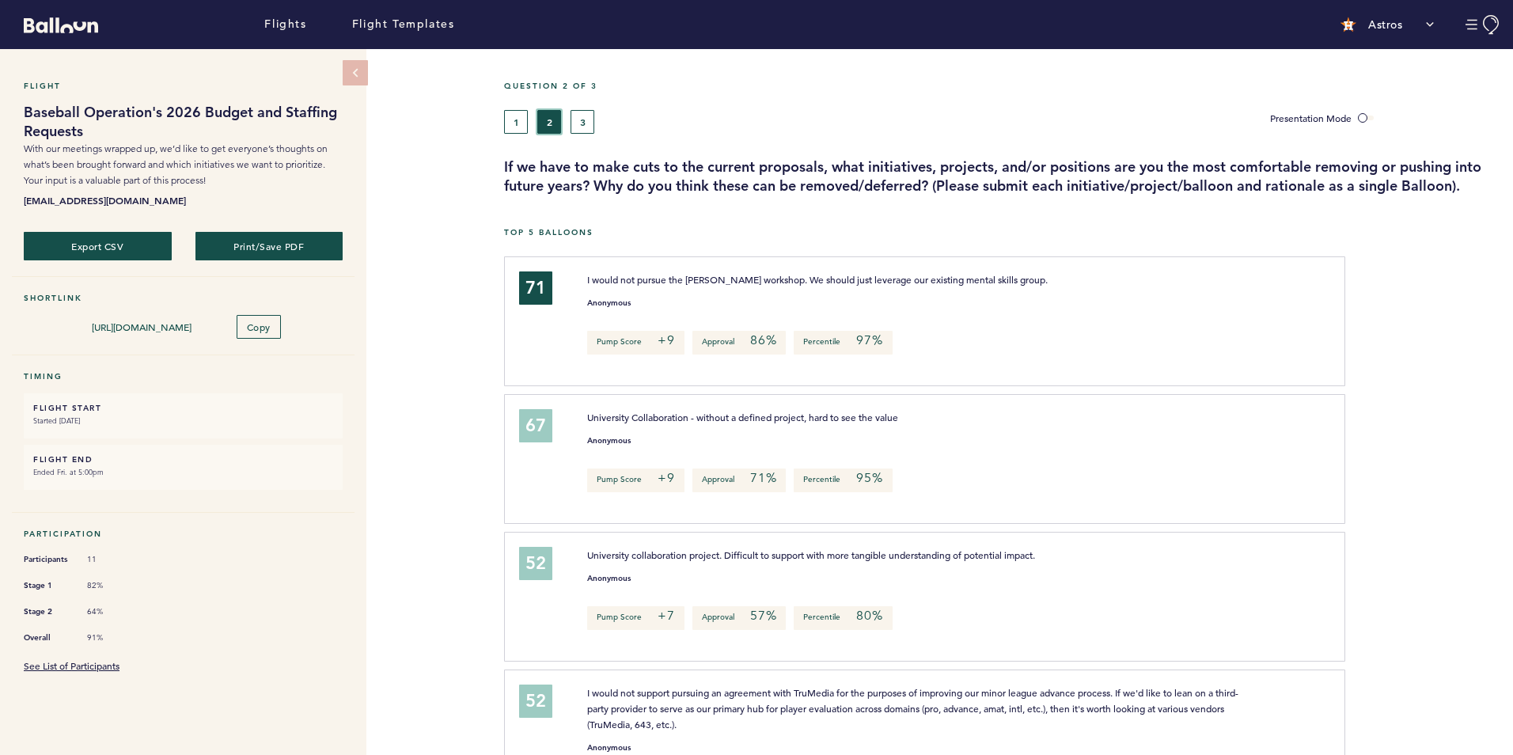  Describe the element at coordinates (183, 533) in the screenshot. I see `h5: Participation` at that location.